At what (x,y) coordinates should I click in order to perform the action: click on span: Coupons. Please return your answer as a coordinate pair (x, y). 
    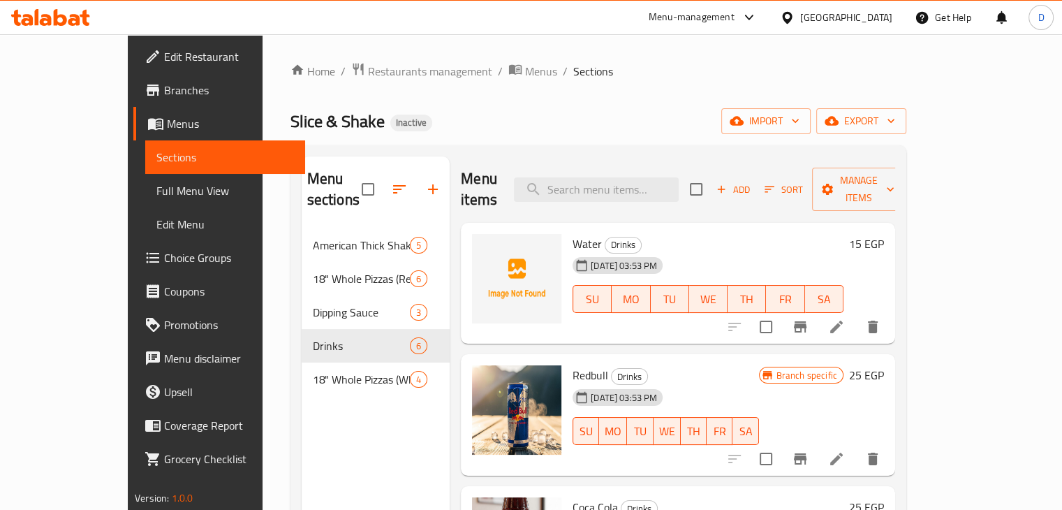
    Looking at the image, I should click on (229, 291).